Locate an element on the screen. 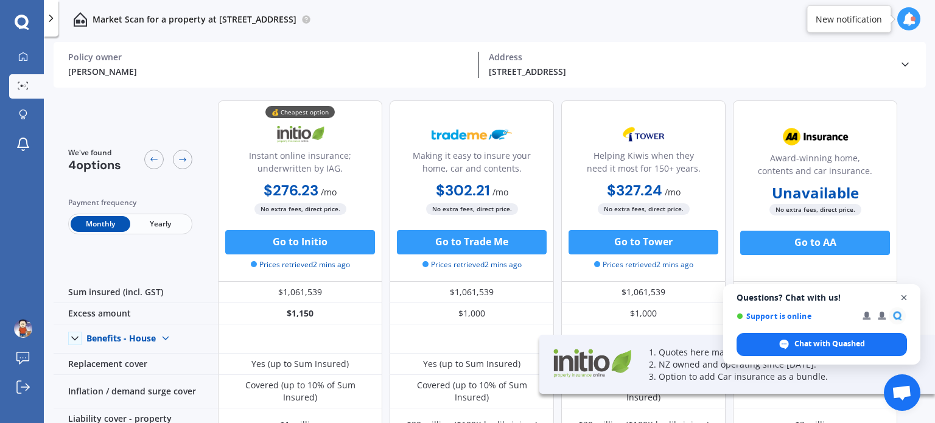 Image resolution: width=935 pixels, height=423 pixels. img: AA.webp is located at coordinates (815, 137).